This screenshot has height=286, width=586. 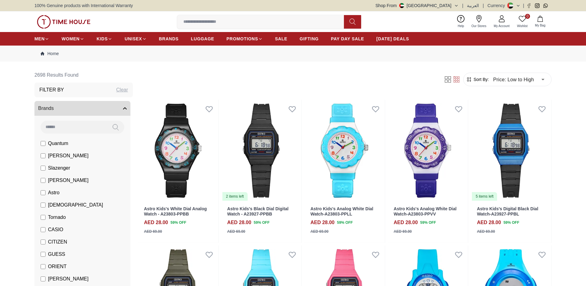 What do you see at coordinates (281, 39) in the screenshot?
I see `a: SALE` at bounding box center [281, 39].